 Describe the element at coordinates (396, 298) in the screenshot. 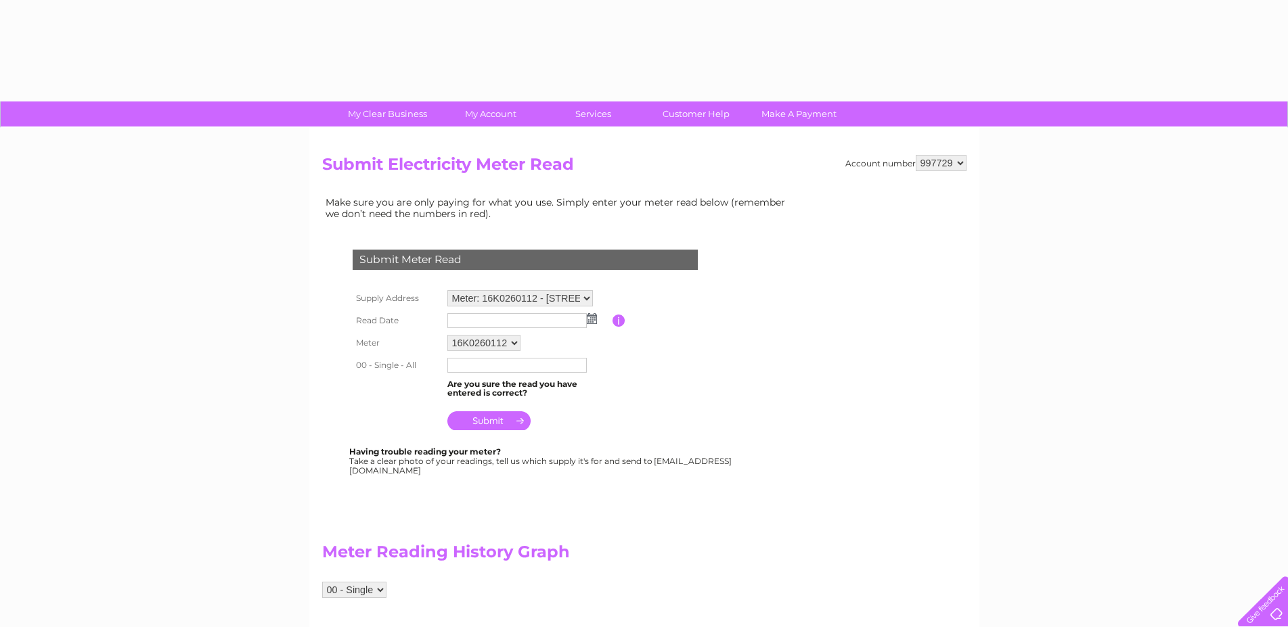

I see `th: Supply Address` at that location.